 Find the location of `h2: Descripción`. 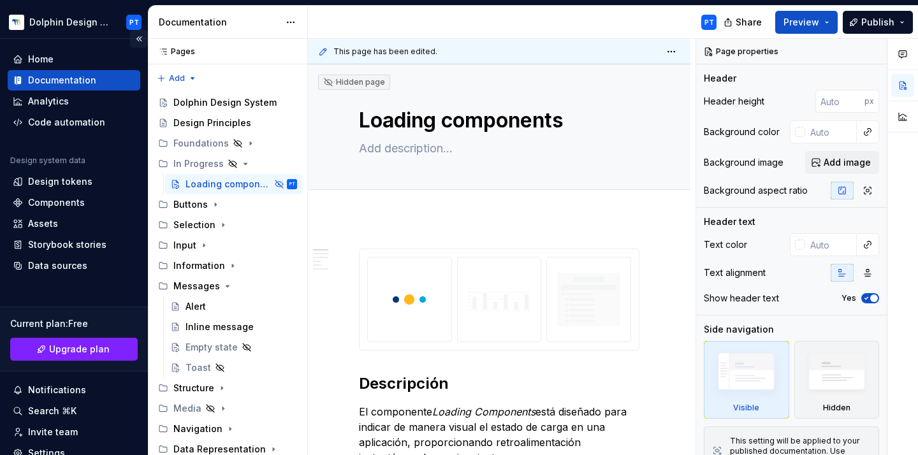

h2: Descripción is located at coordinates (499, 384).